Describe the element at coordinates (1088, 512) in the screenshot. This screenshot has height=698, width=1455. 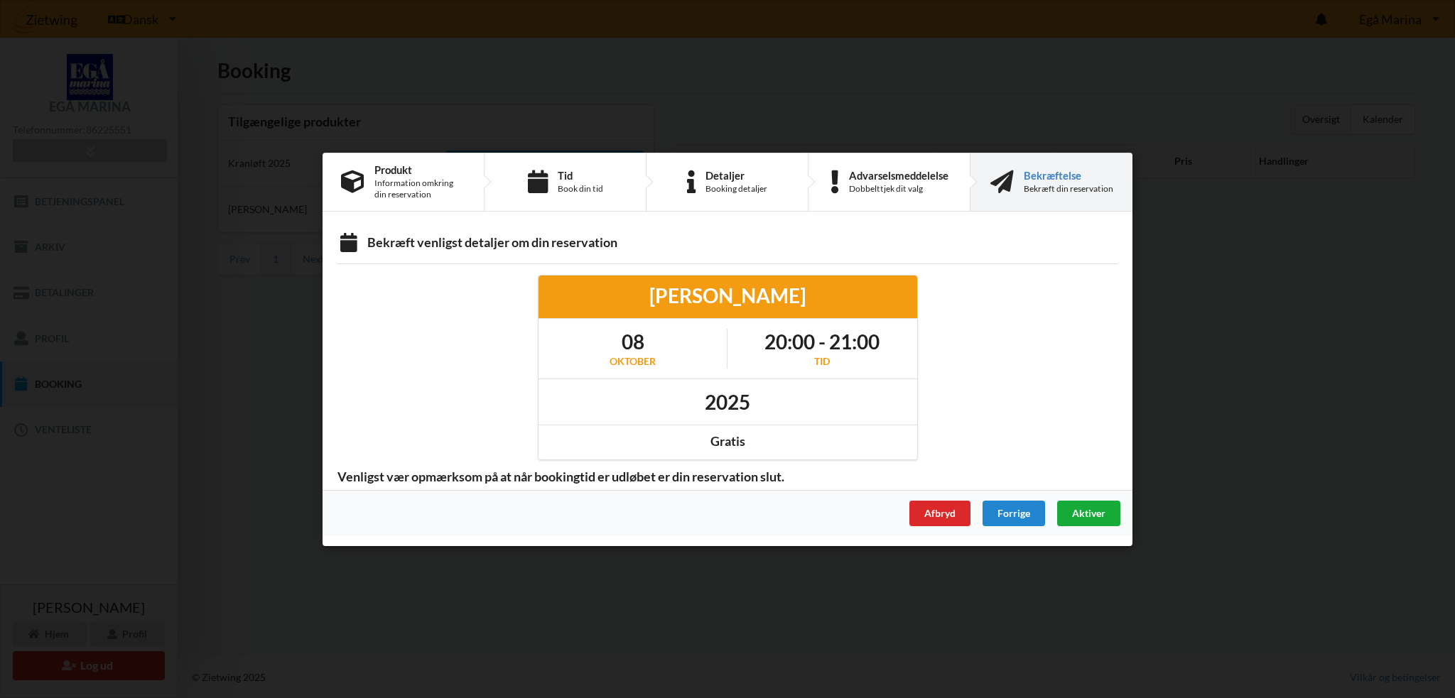
I see `span: Aktiver` at that location.